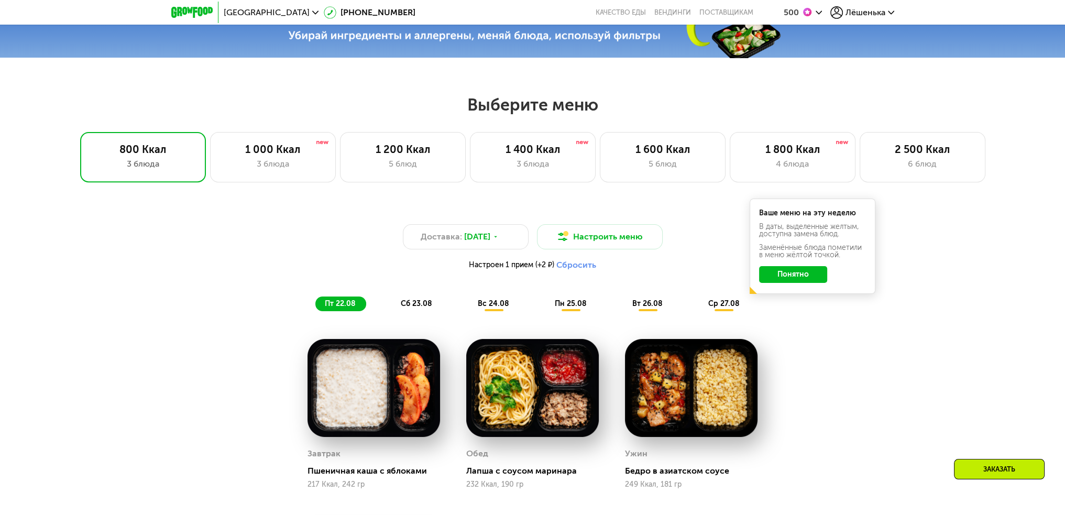 Image resolution: width=1065 pixels, height=515 pixels. I want to click on div: Заказать, so click(999, 469).